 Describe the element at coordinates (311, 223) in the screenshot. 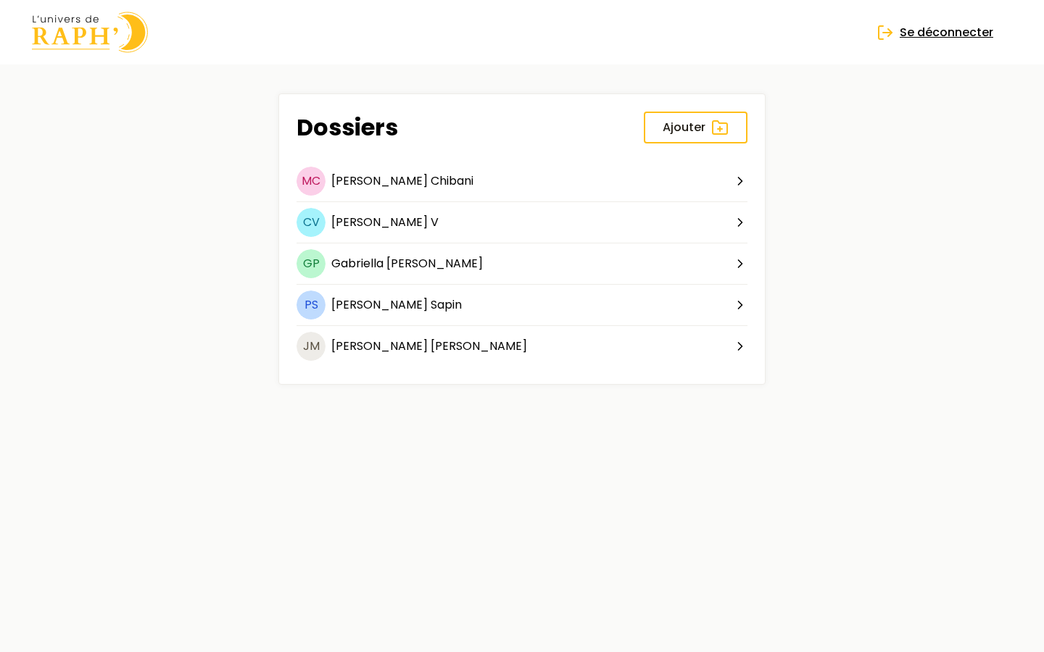

I see `span: CV` at that location.